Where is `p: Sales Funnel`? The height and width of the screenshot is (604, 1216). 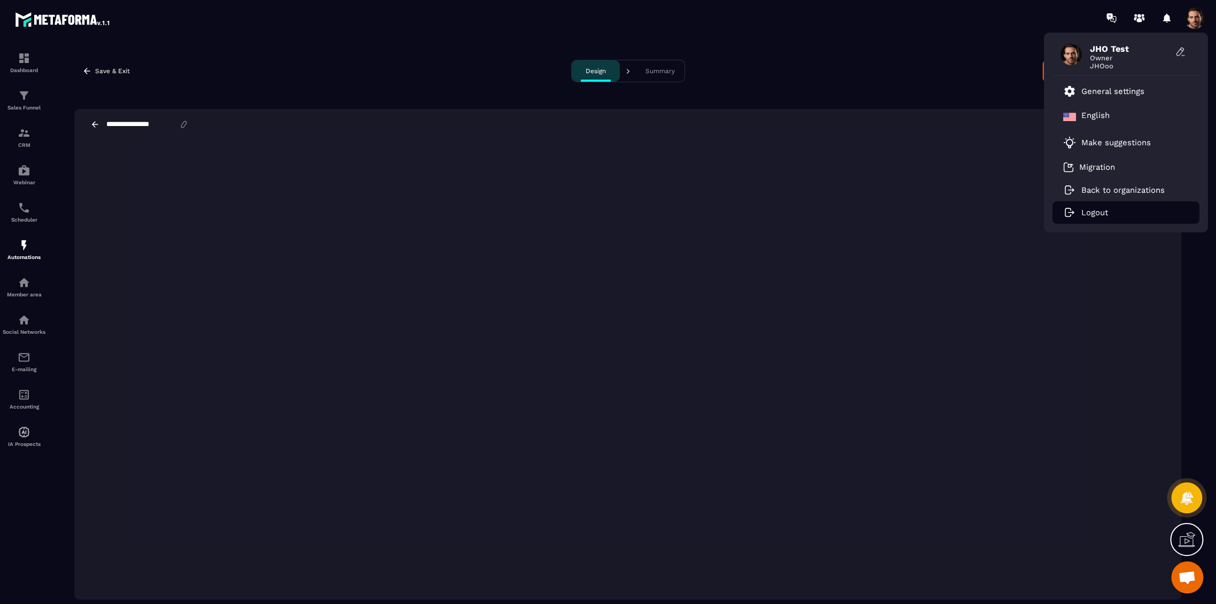 p: Sales Funnel is located at coordinates (24, 107).